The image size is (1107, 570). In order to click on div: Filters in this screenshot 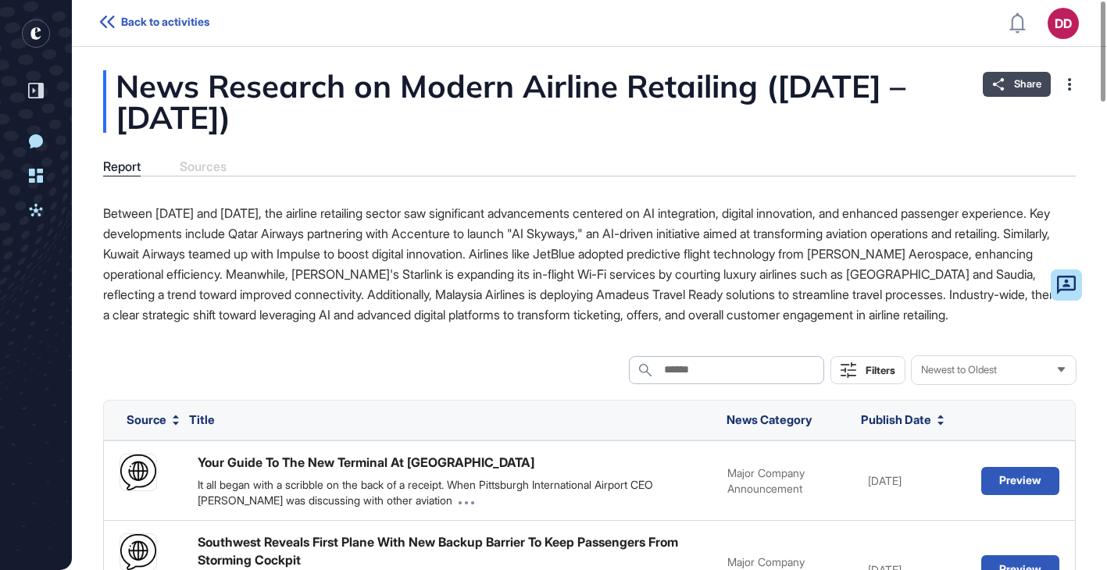, I will do `click(881, 370)`.